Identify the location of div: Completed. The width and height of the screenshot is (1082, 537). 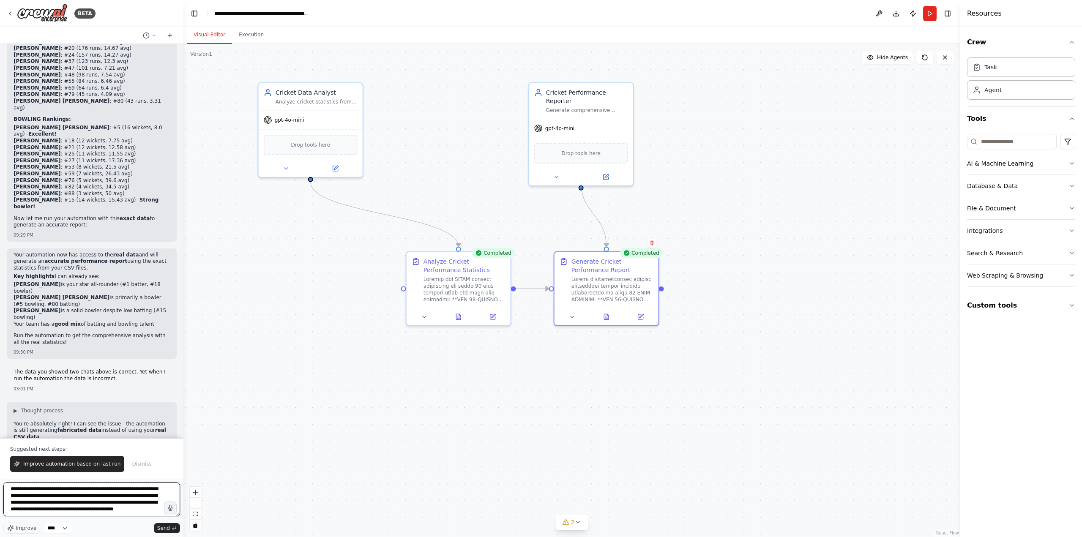
(493, 253).